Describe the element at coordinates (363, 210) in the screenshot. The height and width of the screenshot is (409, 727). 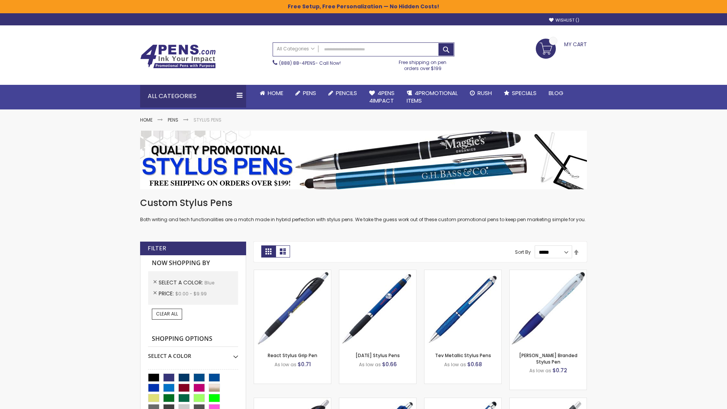
I see `div: Both writing and tech functionalities are a match made in hybrid perfection with stylus pens. We ...` at that location.